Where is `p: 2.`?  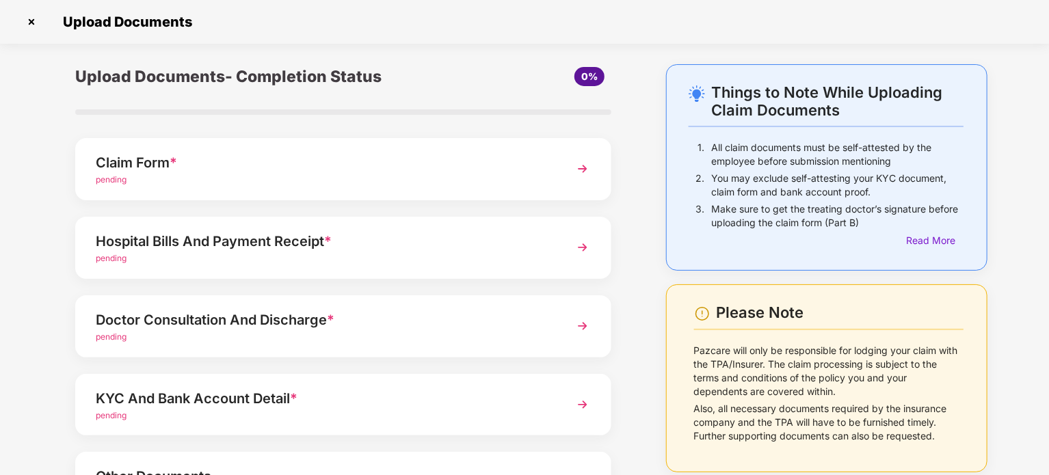 p: 2. is located at coordinates (700, 185).